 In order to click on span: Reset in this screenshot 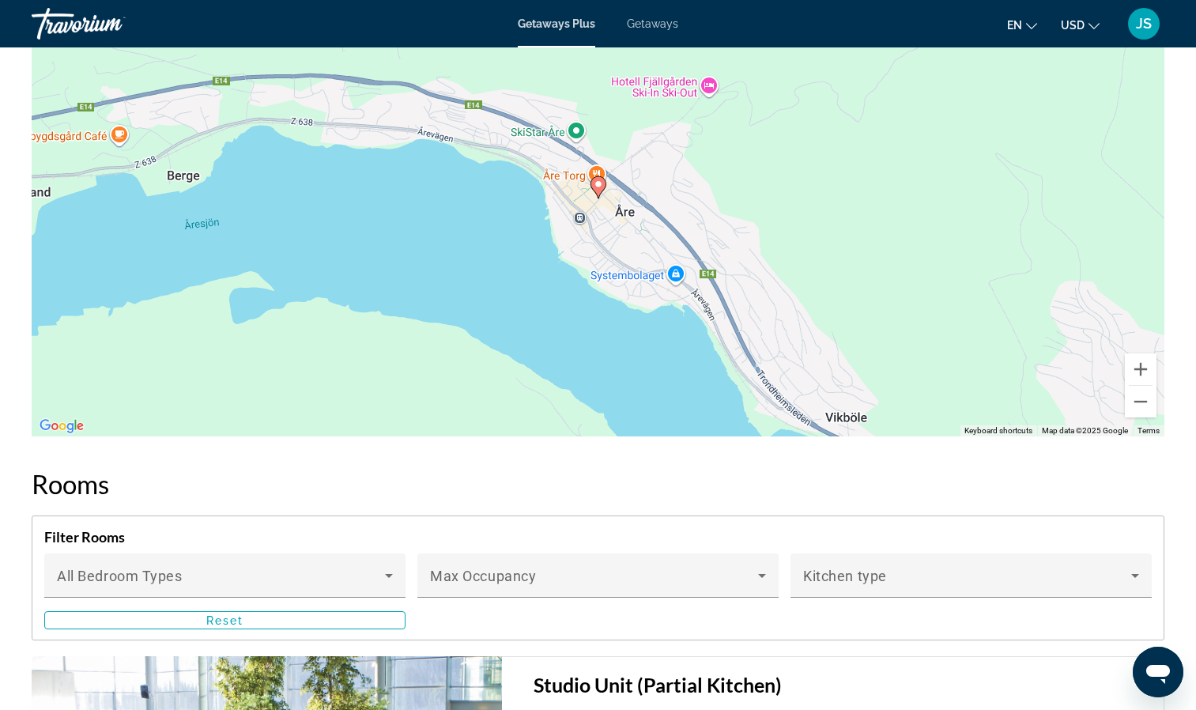, I will do `click(225, 620)`.